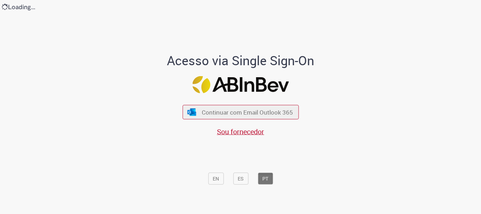 Image resolution: width=481 pixels, height=214 pixels. I want to click on span: Continuar com Email Outlook 365, so click(247, 112).